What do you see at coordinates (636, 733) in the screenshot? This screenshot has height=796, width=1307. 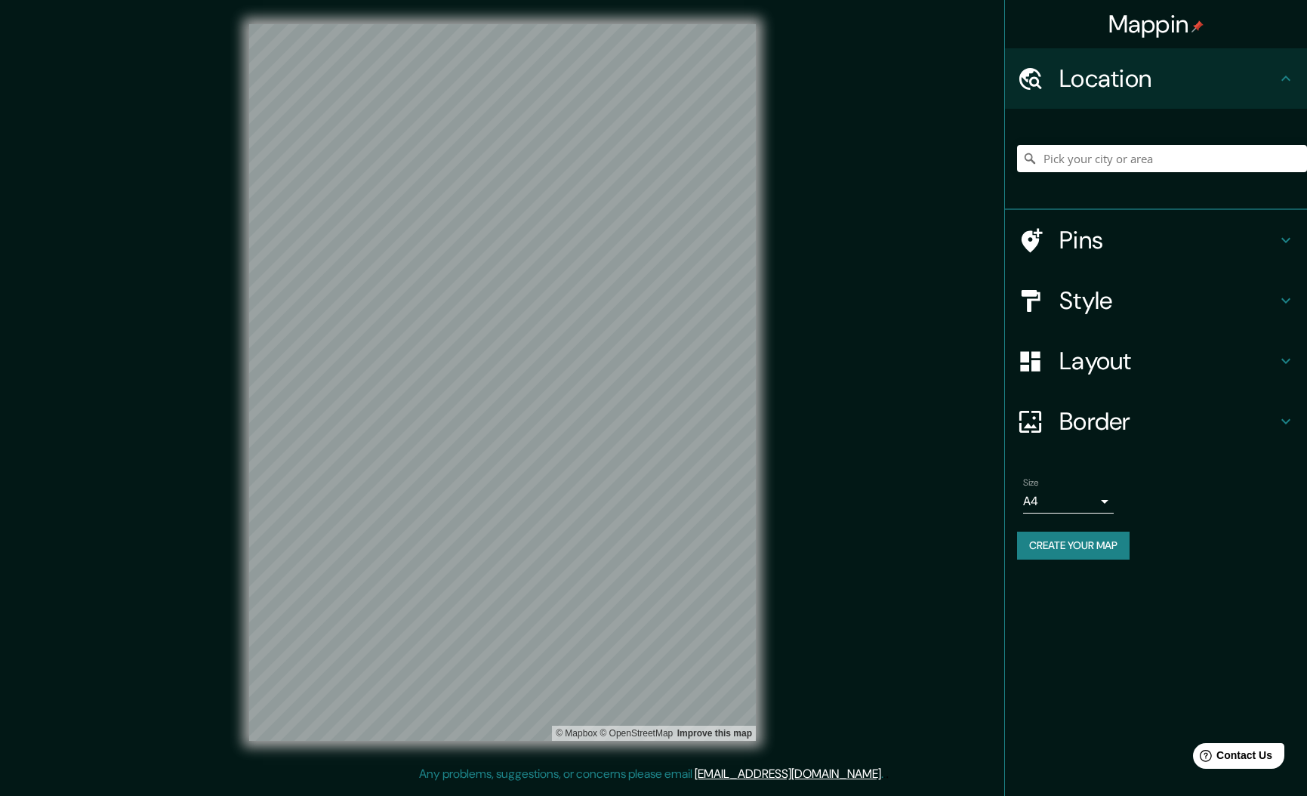 I see `a: OpenStreetMap` at bounding box center [636, 733].